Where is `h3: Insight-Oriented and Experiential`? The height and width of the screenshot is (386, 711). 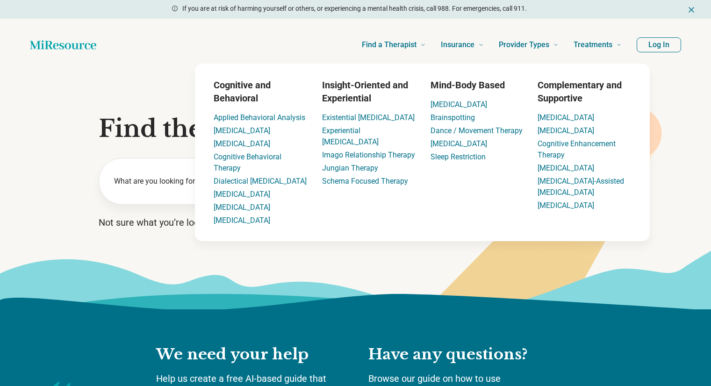 h3: Insight-Oriented and Experiential is located at coordinates (369, 92).